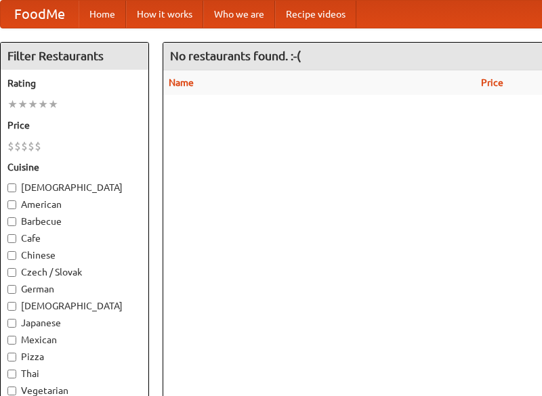 Image resolution: width=542 pixels, height=396 pixels. What do you see at coordinates (74, 221) in the screenshot?
I see `label: Barbecue` at bounding box center [74, 221].